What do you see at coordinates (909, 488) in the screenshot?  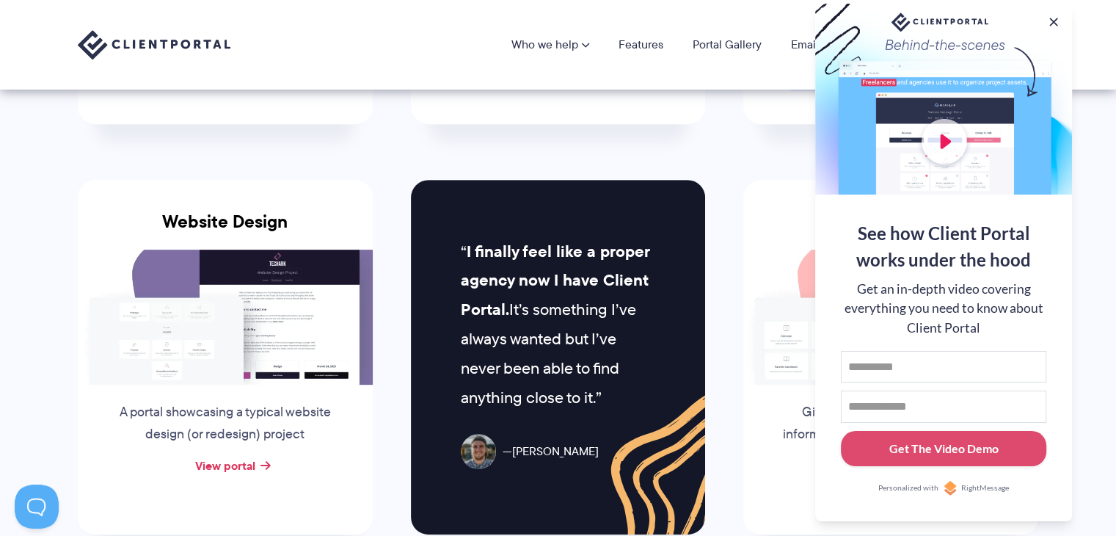 I see `span: Personalized with` at bounding box center [909, 488].